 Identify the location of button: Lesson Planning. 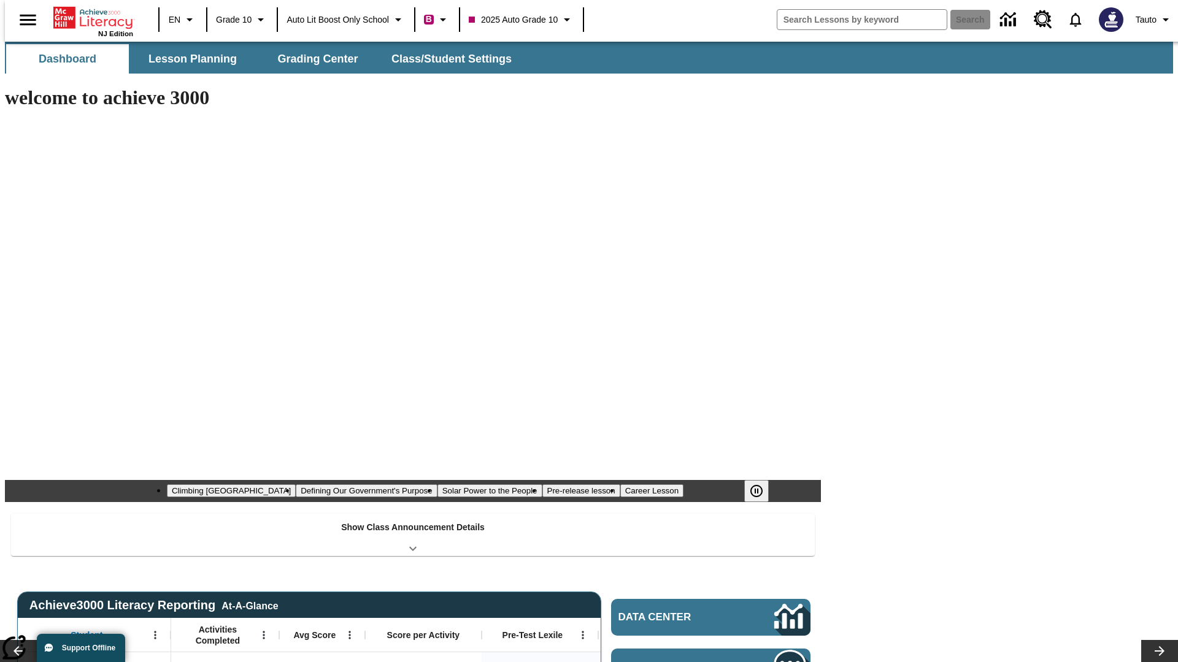
(193, 59).